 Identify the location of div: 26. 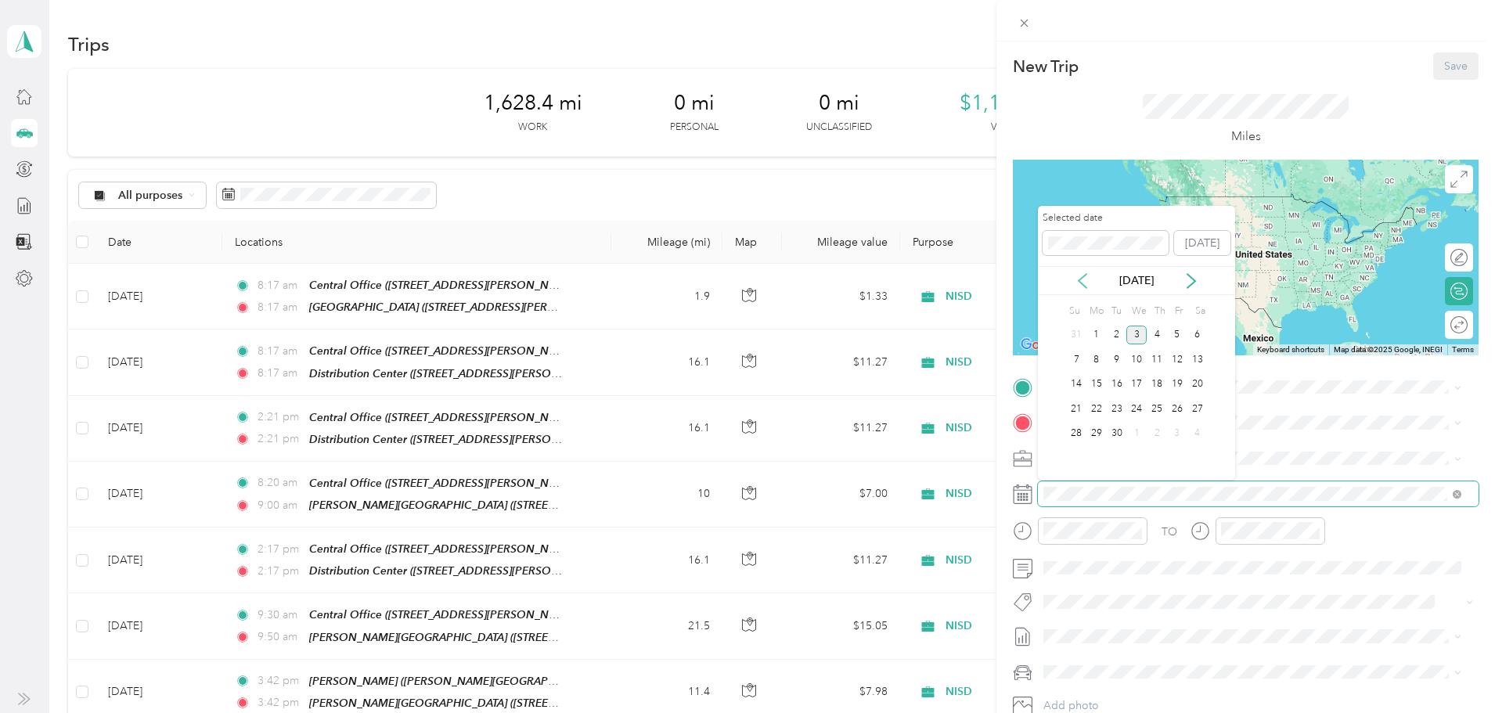
(1177, 409).